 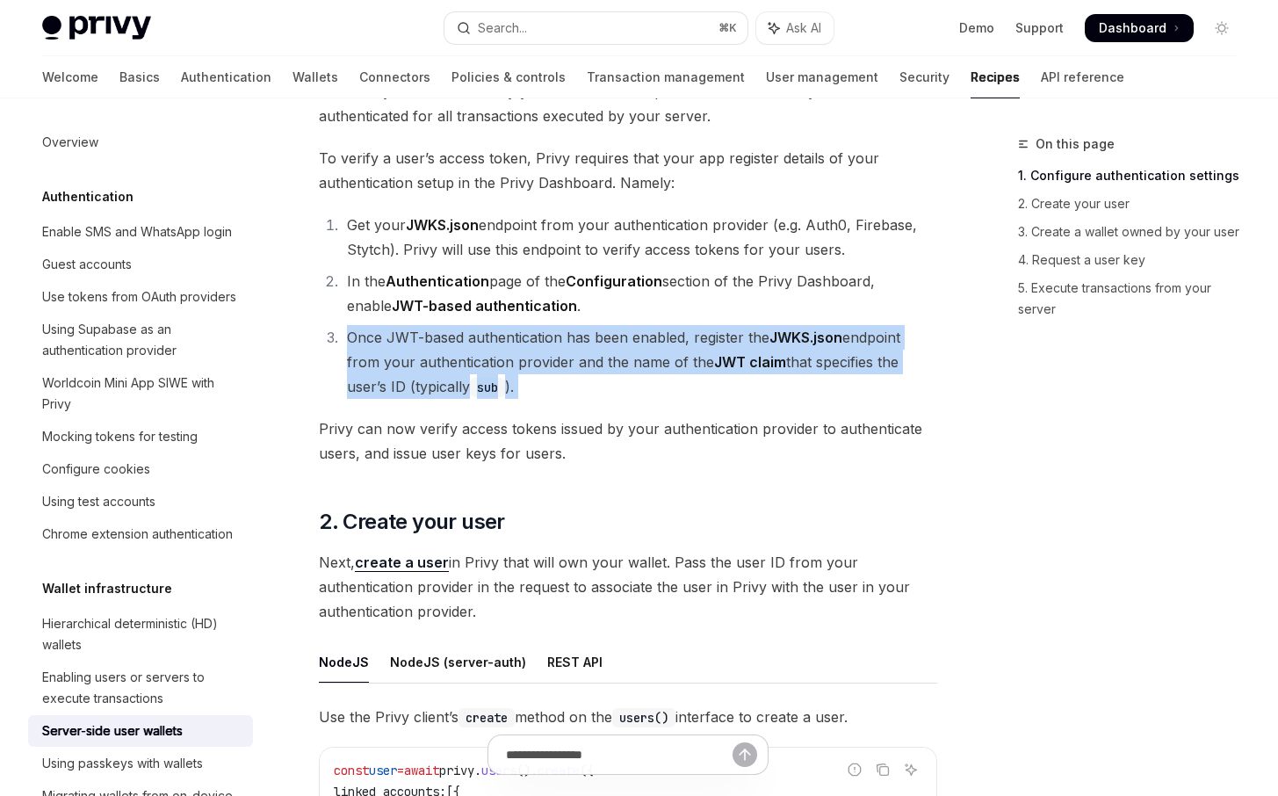 I want to click on a: Server-side user wallets, so click(x=141, y=731).